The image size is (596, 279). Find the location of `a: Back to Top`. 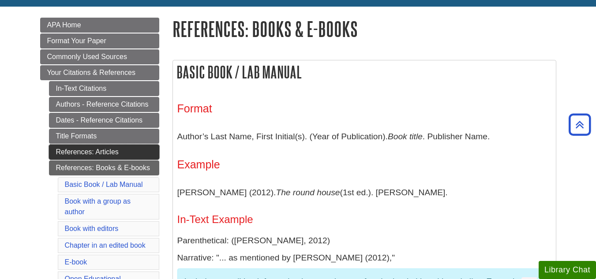

a: Back to Top is located at coordinates (580, 124).